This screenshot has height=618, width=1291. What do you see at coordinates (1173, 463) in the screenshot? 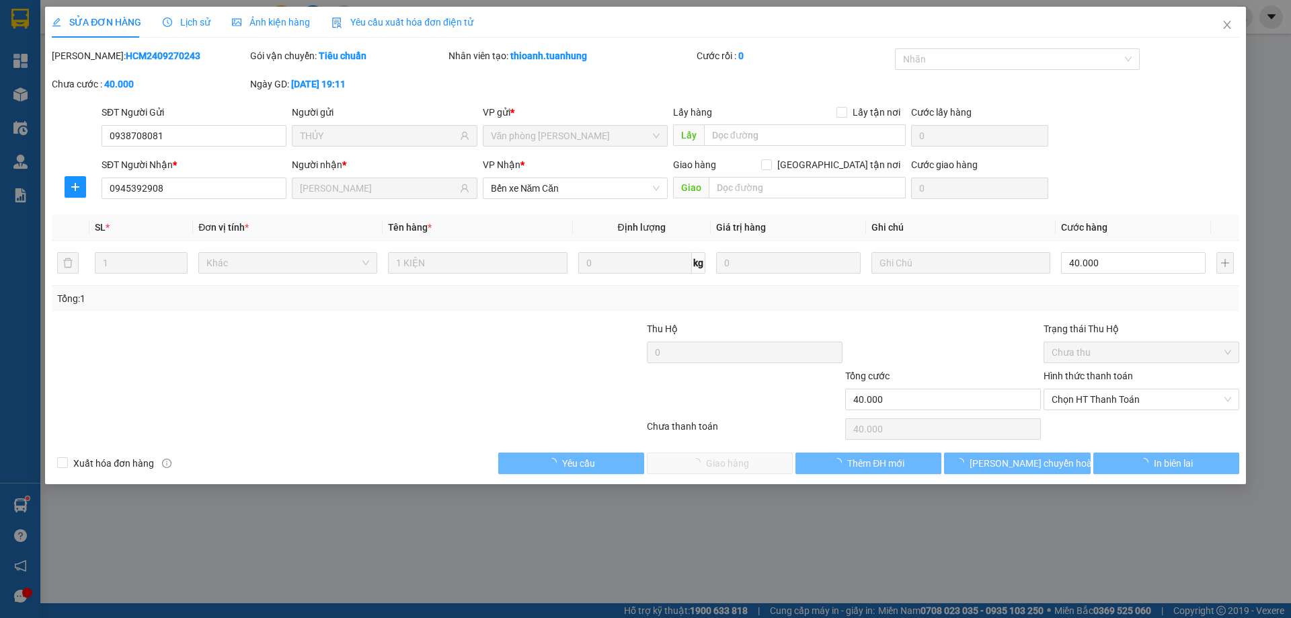
I see `span: In biên lai` at bounding box center [1173, 463].